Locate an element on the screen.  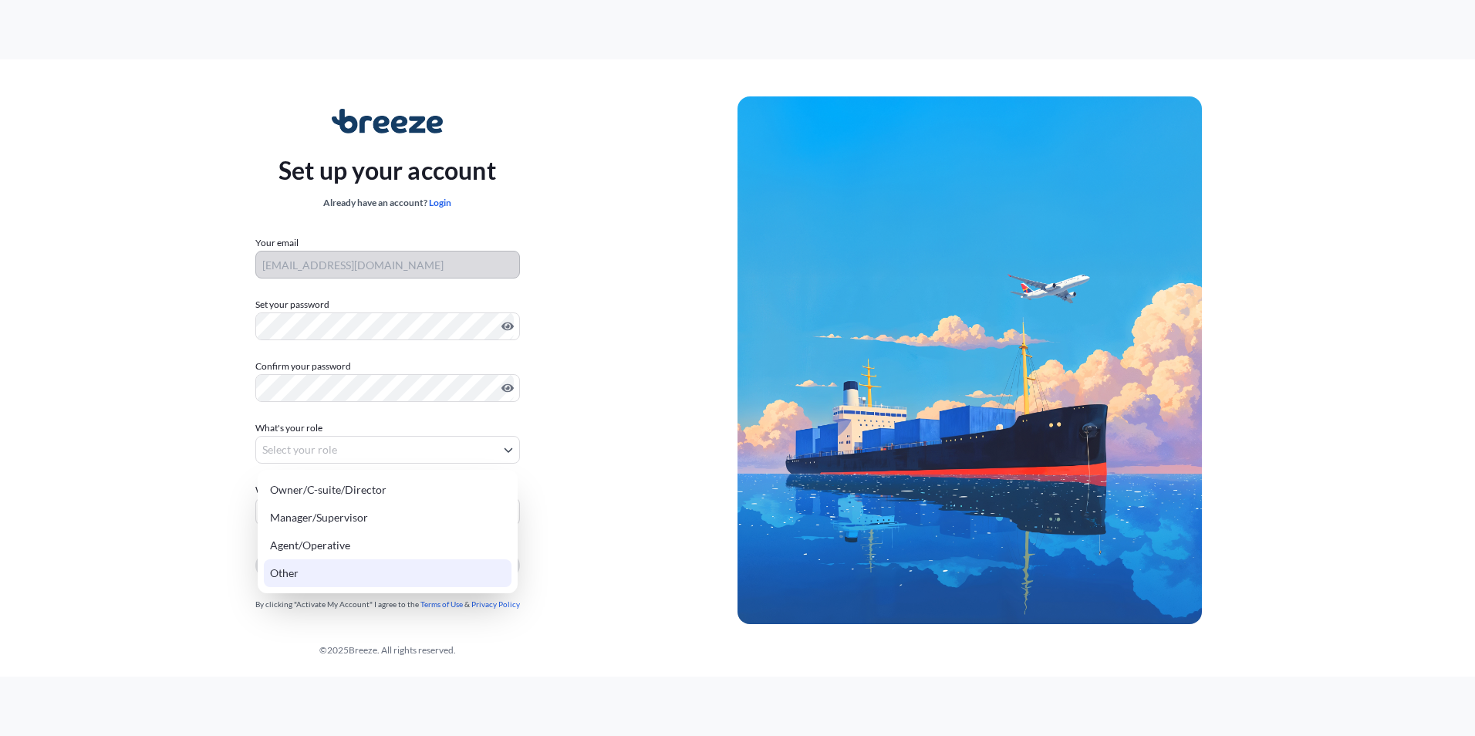
div: Manager/Supervisor is located at coordinates (387, 518).